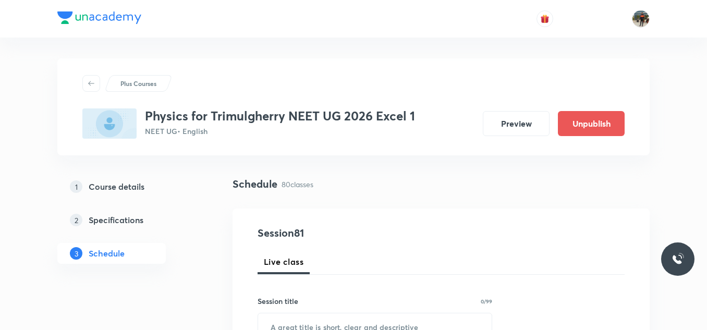 Image resolution: width=707 pixels, height=330 pixels. I want to click on a: Company Logo, so click(99, 19).